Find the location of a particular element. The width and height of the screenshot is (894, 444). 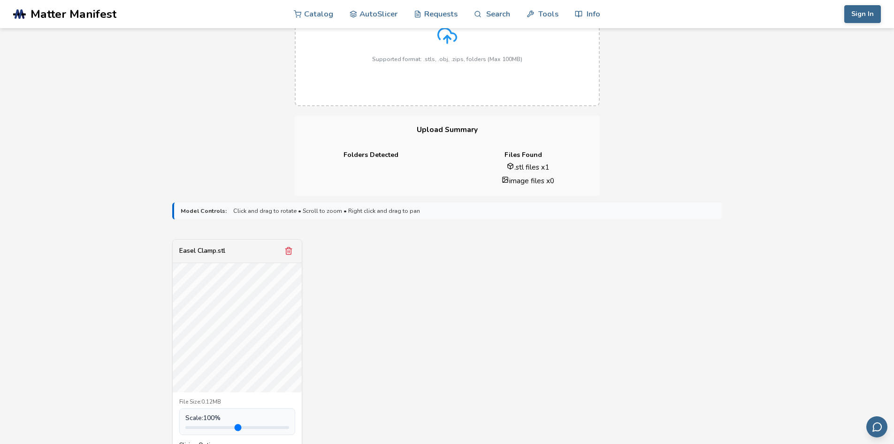

li: image files x 0 is located at coordinates (528, 180).